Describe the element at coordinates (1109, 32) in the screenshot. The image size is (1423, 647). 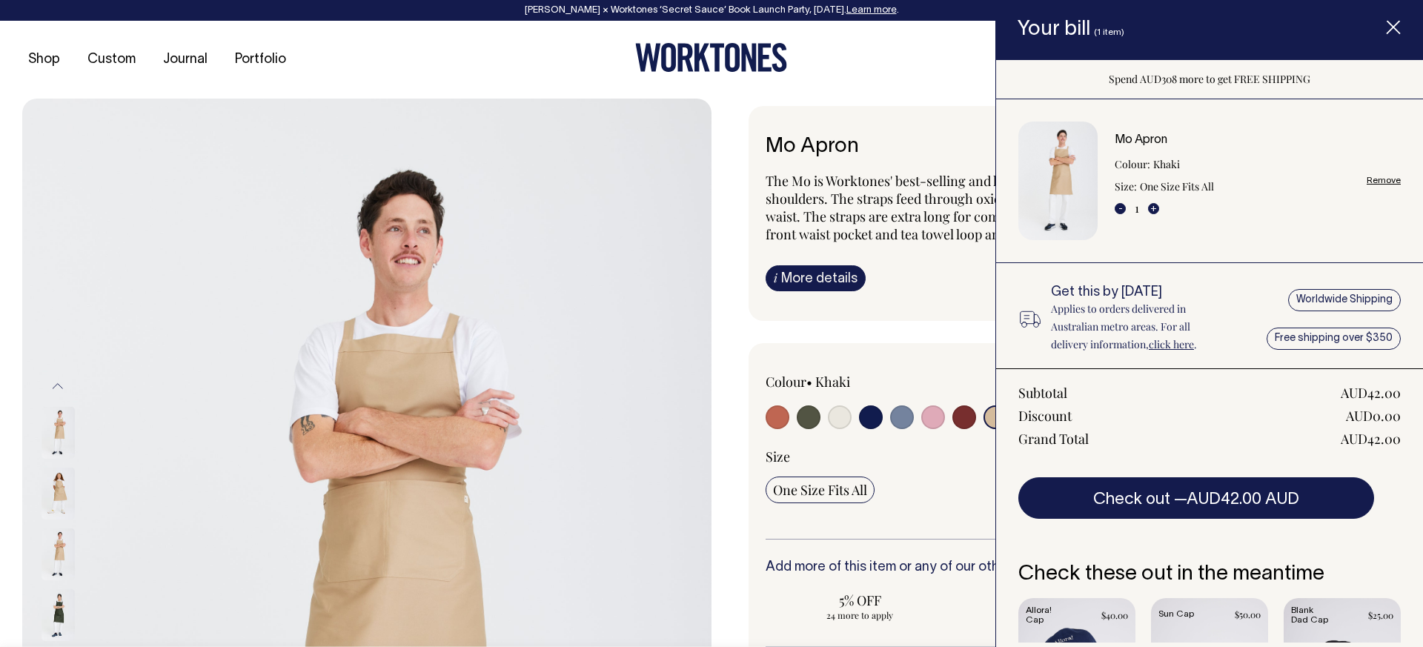
I see `span: (1 item)` at that location.